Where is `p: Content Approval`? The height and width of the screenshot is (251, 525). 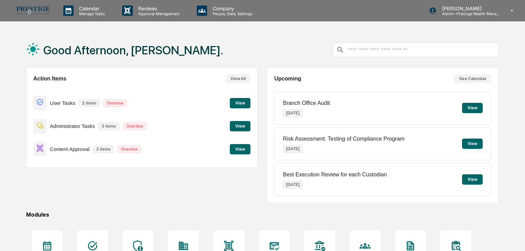
p: Content Approval is located at coordinates (70, 149).